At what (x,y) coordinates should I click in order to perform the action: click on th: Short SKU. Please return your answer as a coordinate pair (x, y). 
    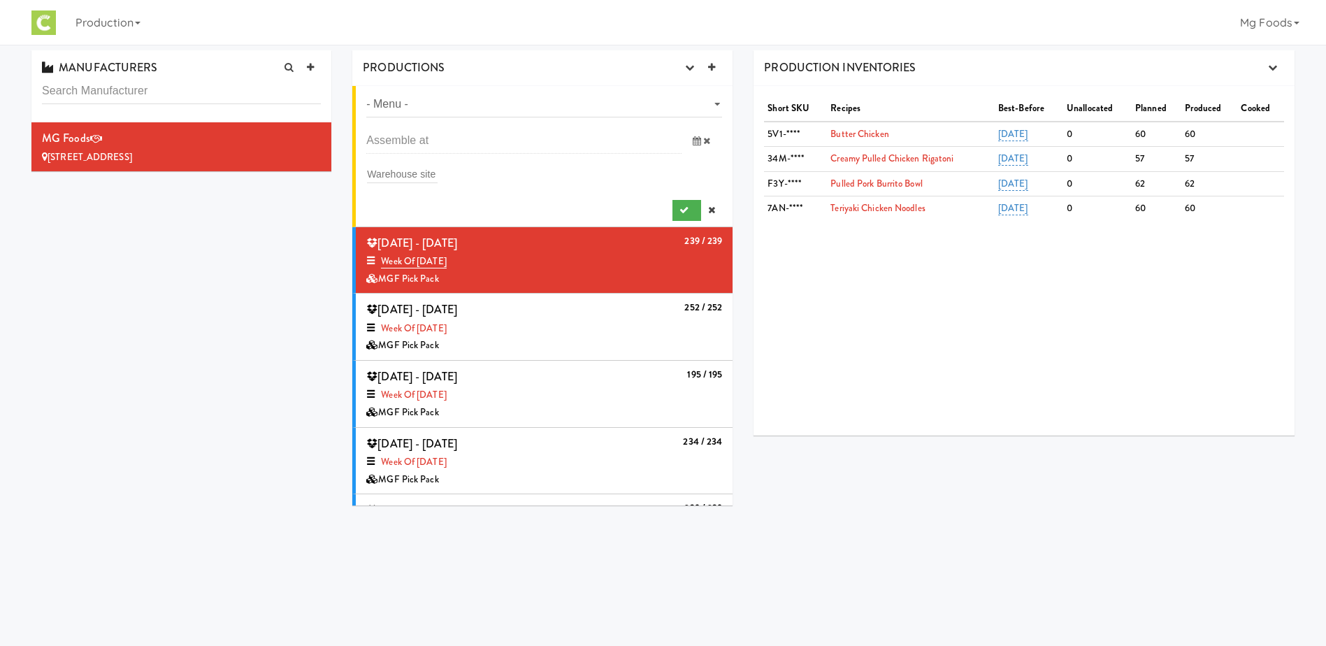
    Looking at the image, I should click on (795, 109).